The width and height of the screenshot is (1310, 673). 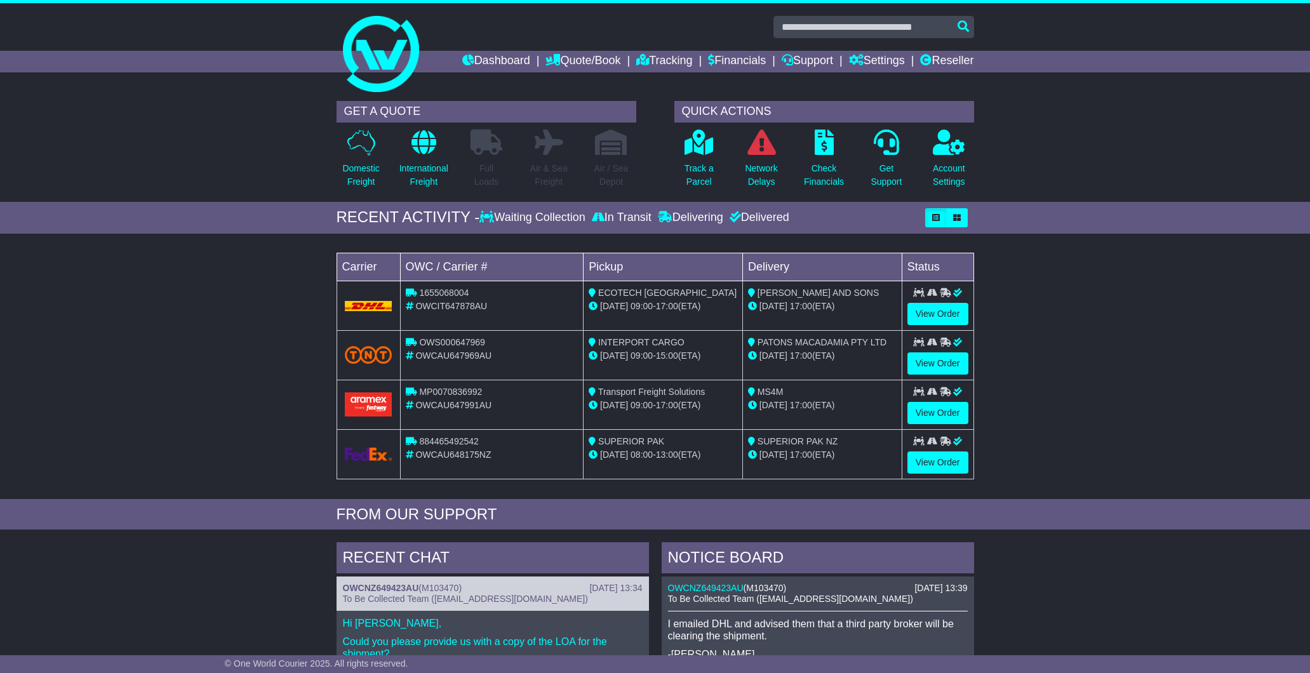 I want to click on span: MS4M, so click(x=770, y=392).